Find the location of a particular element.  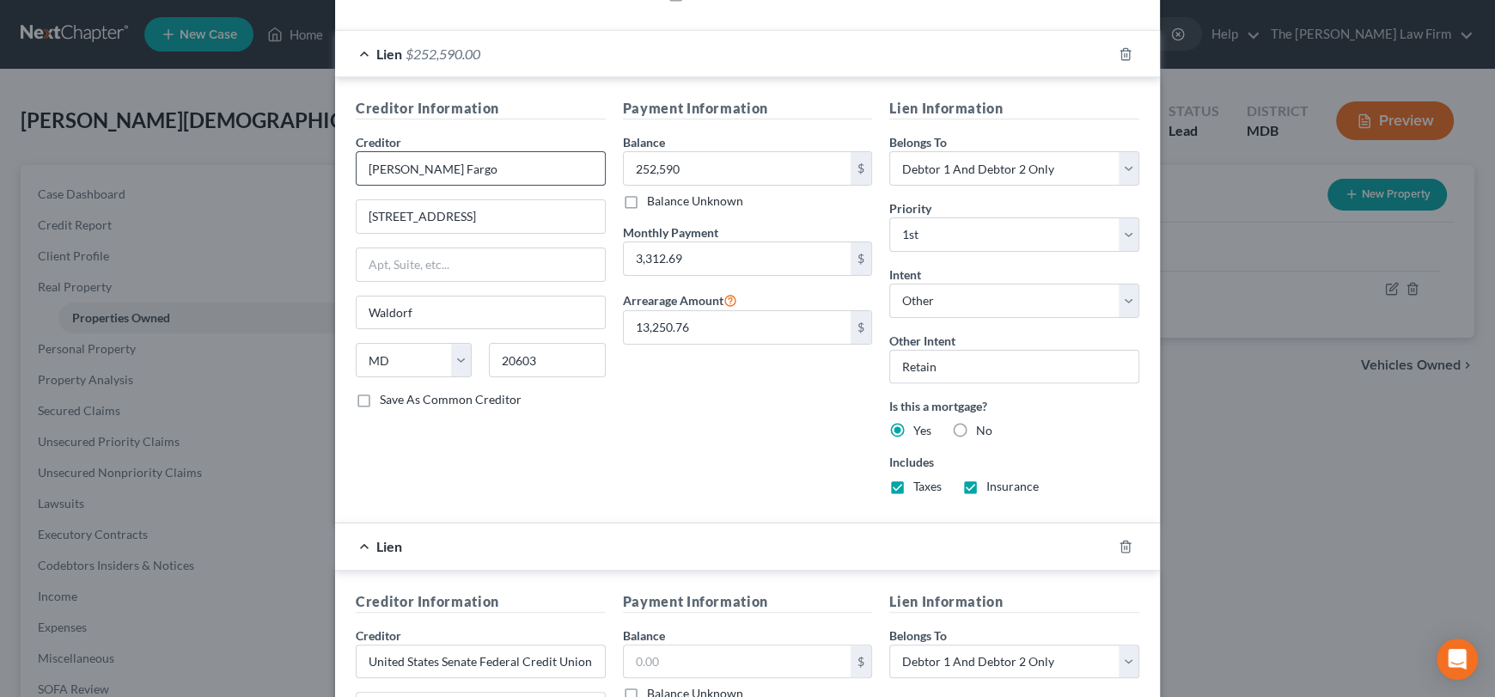

input: Specify... is located at coordinates (1014, 367).